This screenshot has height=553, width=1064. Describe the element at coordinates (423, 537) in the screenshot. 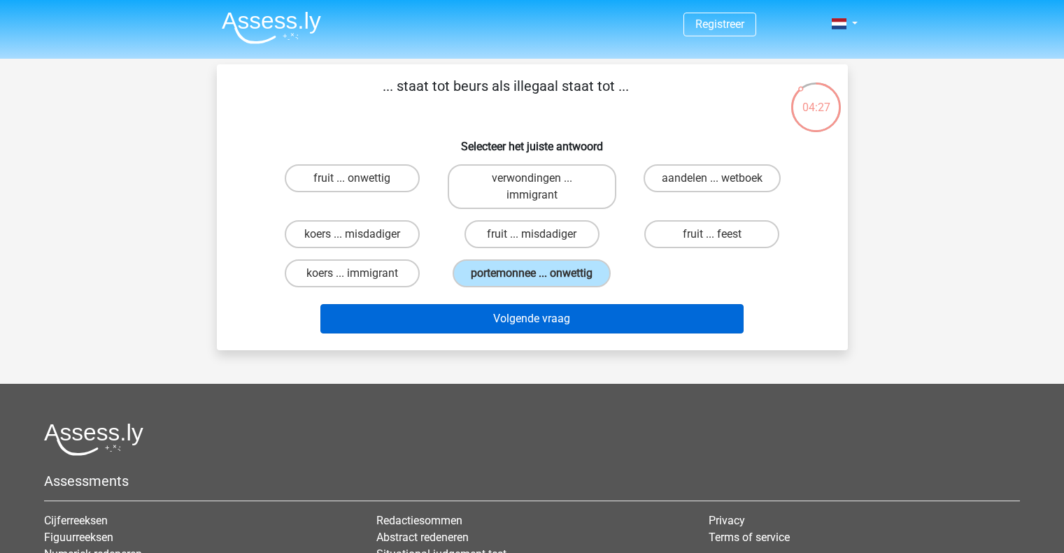

I see `a: Abstract redeneren` at that location.